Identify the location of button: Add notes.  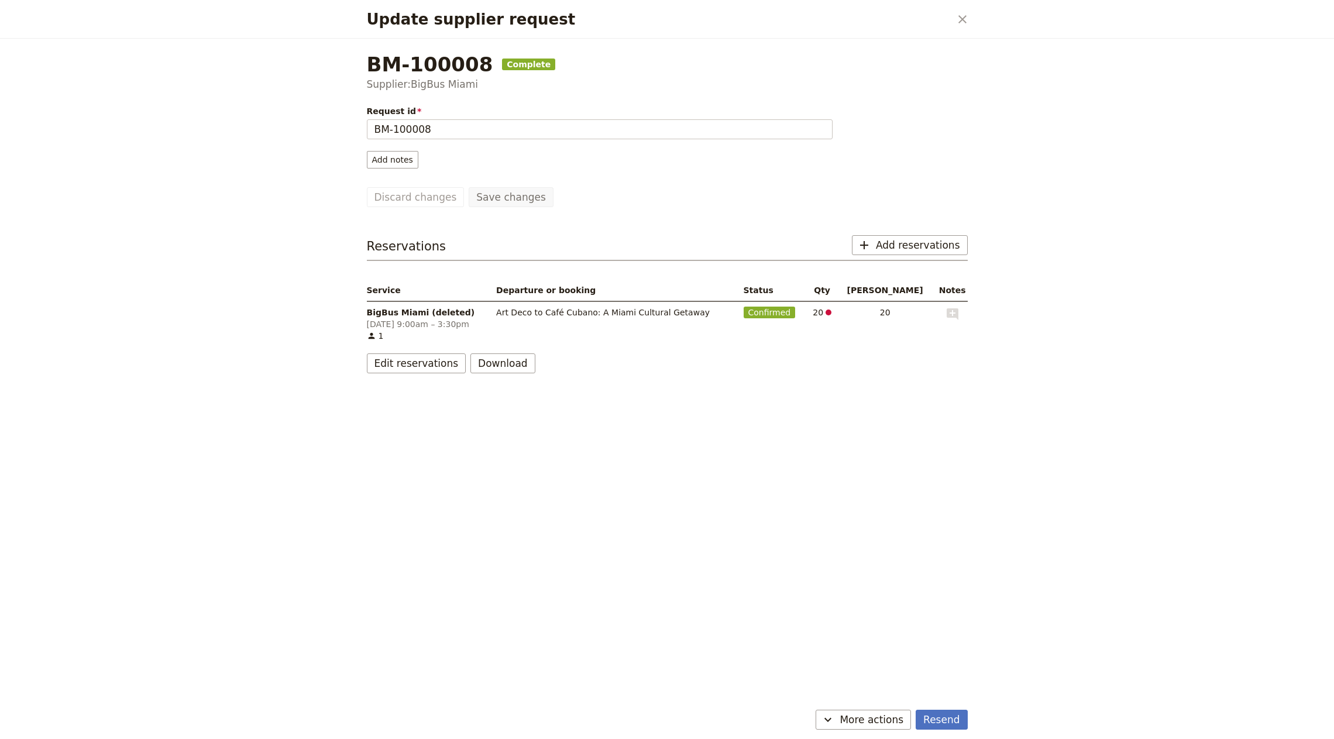
(393, 160).